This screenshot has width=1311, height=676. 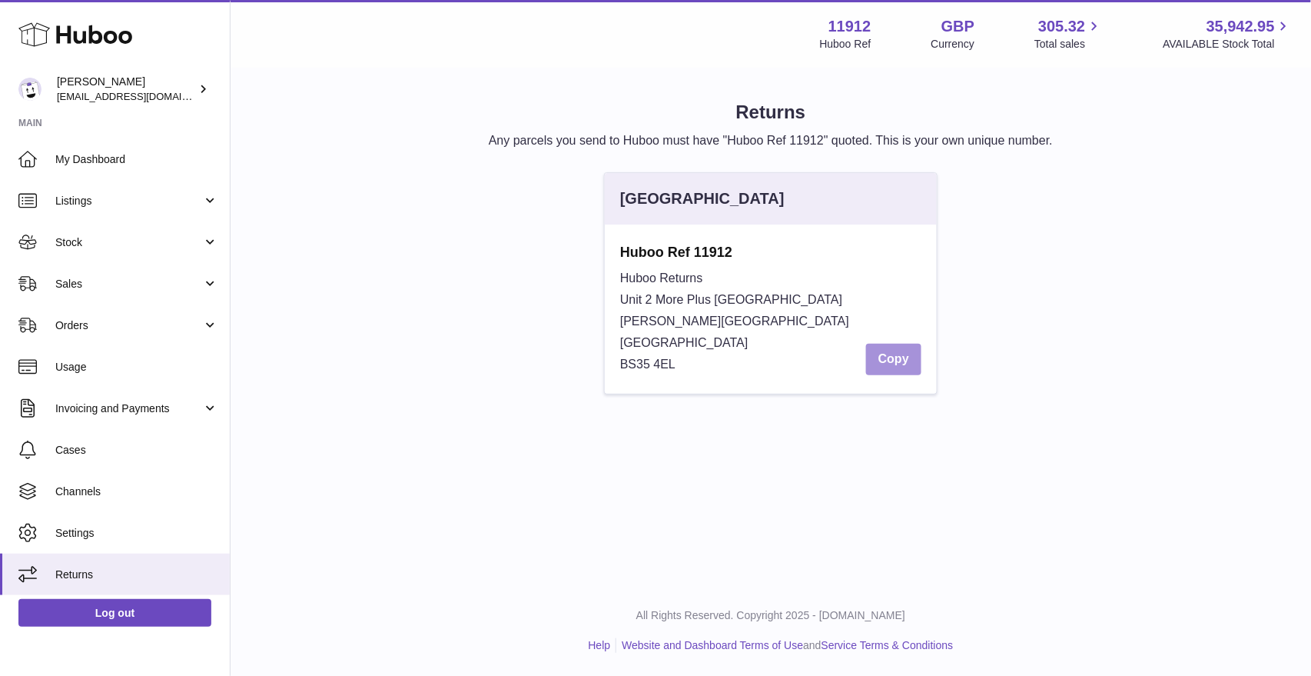 I want to click on p: Any parcels you send to Huboo must have "Huboo Ref 11912" quoted. This is your own unique number., so click(x=771, y=141).